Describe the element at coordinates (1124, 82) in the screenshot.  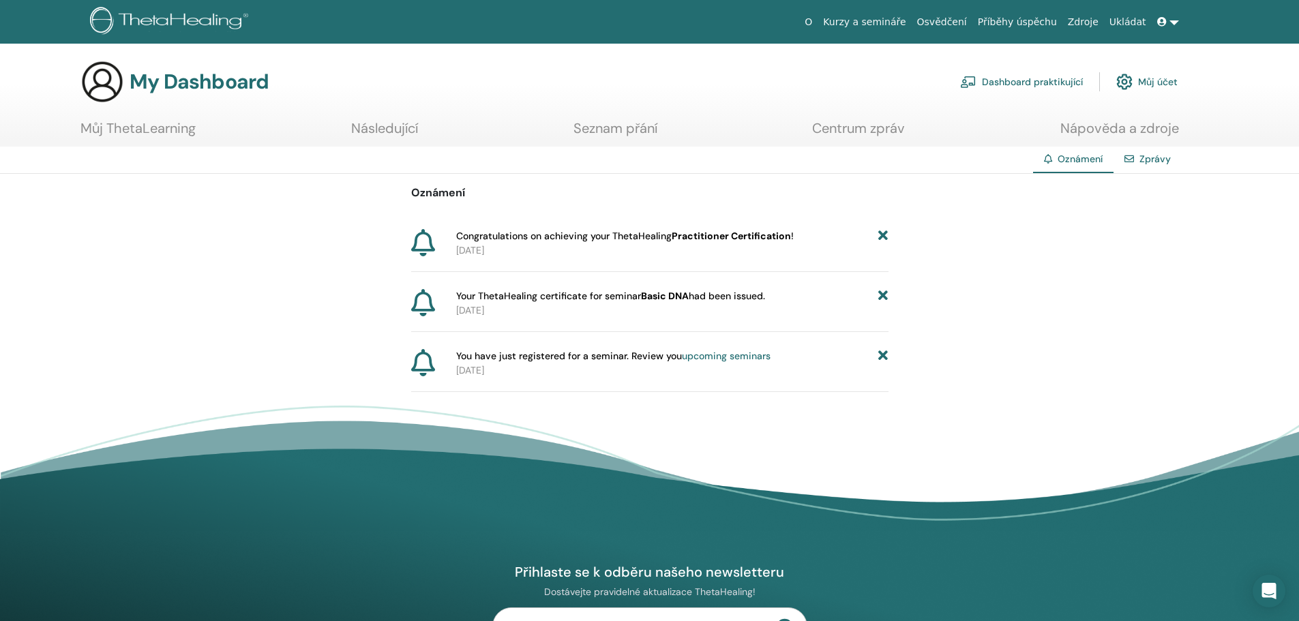
I see `img: cog.svg` at that location.